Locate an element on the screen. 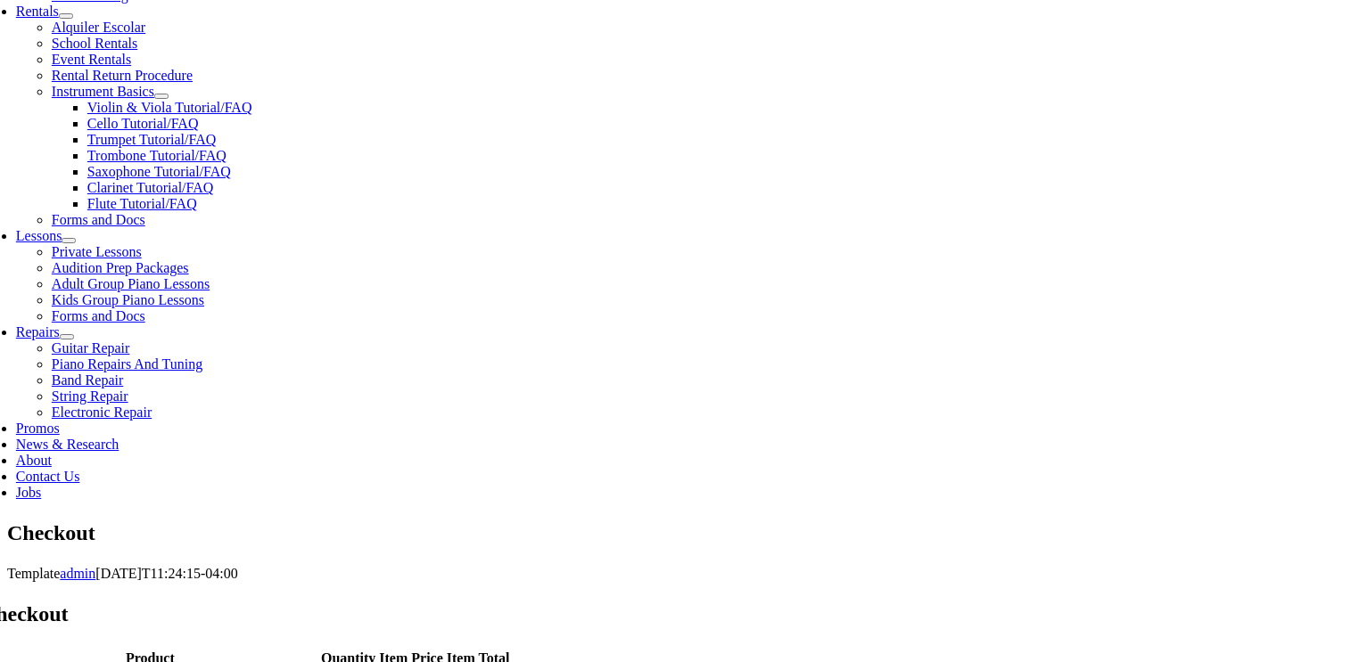 This screenshot has width=1359, height=662. a: Rental Return Procedure is located at coordinates (122, 75).